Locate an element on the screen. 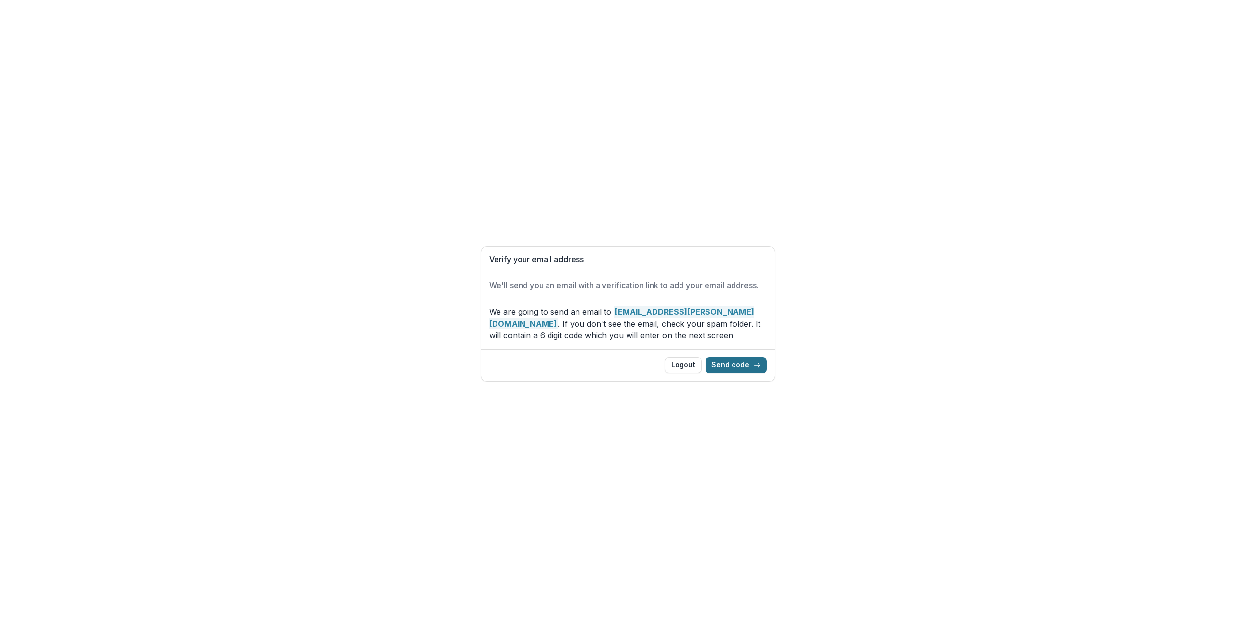 Image resolution: width=1256 pixels, height=628 pixels. p: We are going to send an email to . If you don't see the email, check your spam folder. It will co... is located at coordinates (628, 323).